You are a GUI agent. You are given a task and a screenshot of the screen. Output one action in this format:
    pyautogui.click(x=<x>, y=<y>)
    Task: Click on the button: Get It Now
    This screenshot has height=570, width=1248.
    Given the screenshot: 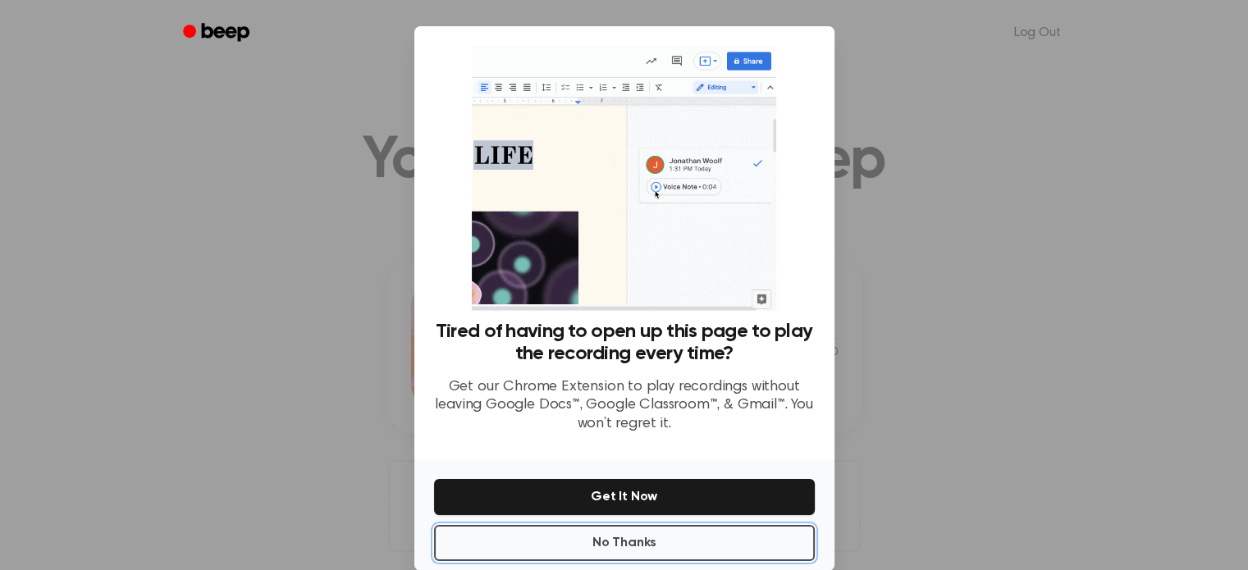 What is the action you would take?
    pyautogui.click(x=624, y=497)
    